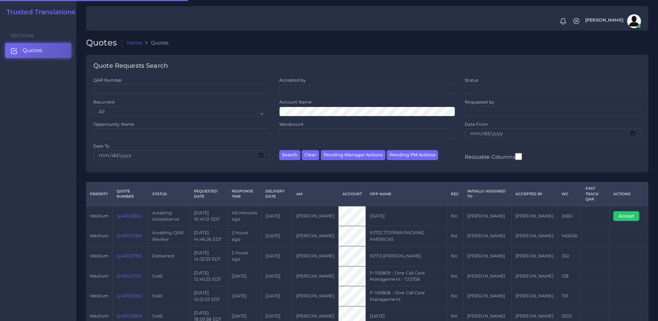  Describe the element at coordinates (634, 21) in the screenshot. I see `img: avatar` at that location.